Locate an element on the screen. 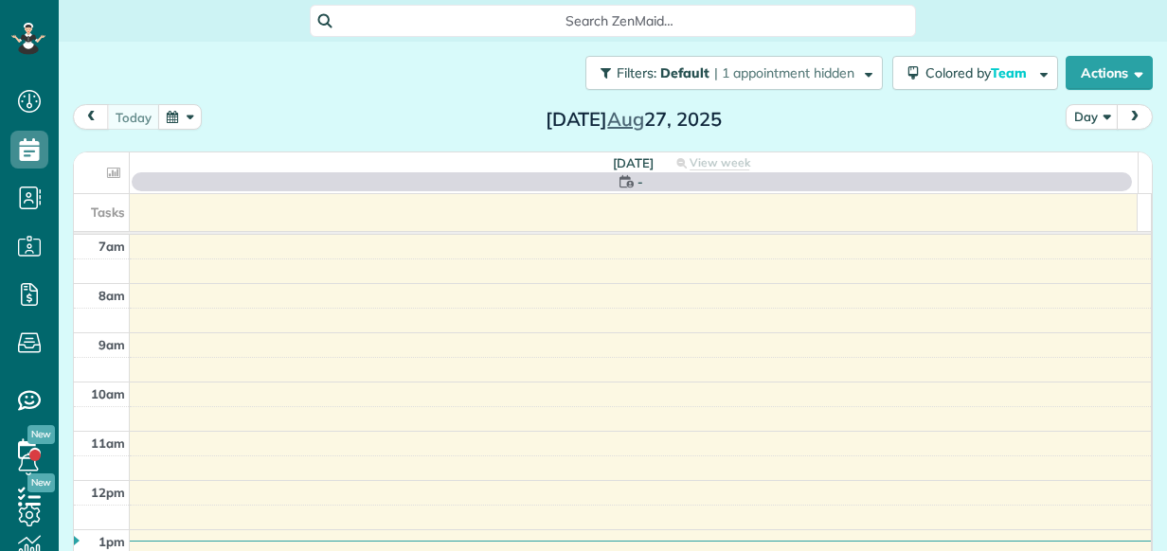  span: 1pm is located at coordinates (112, 542).